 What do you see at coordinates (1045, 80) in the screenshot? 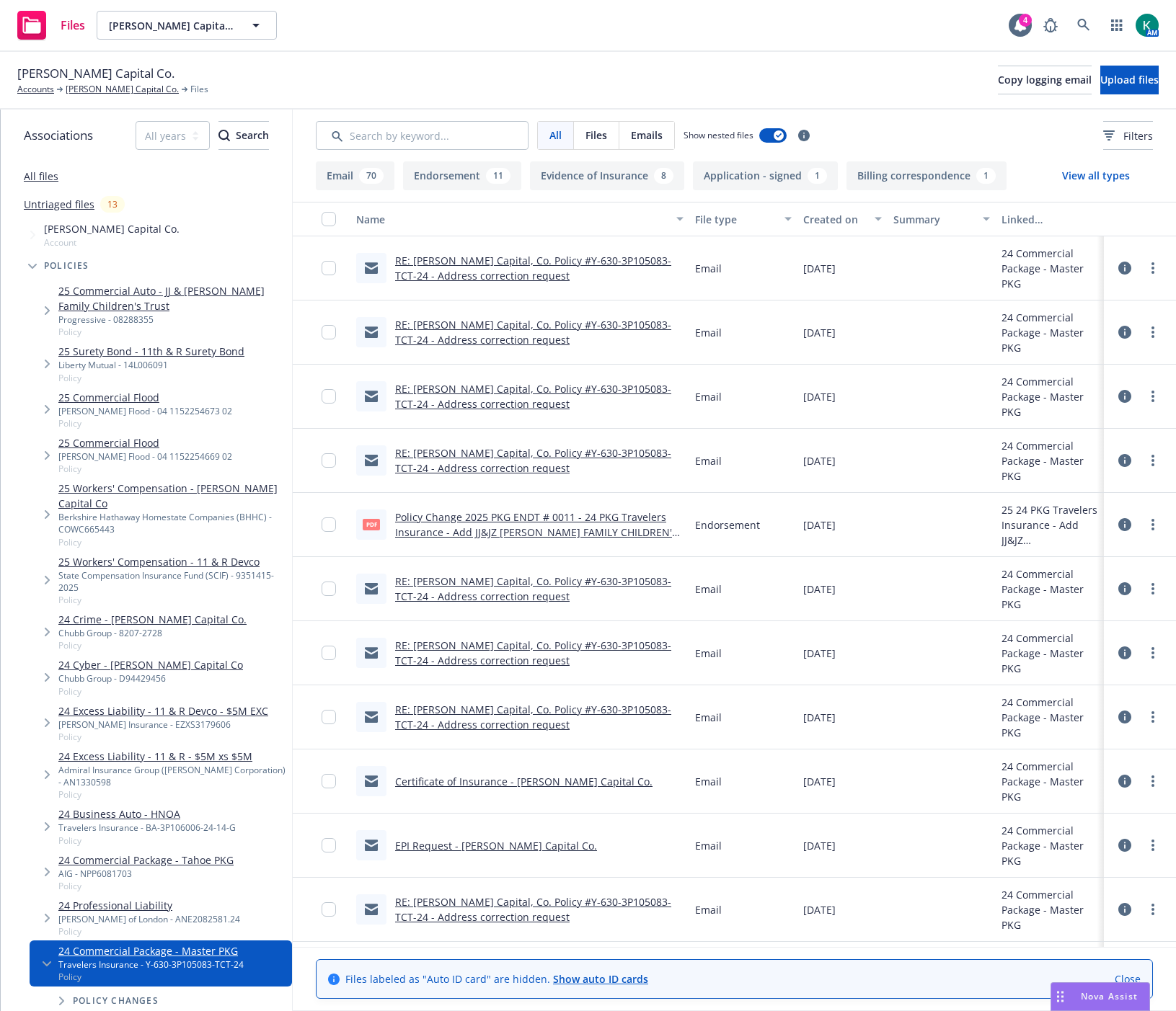
I see `button: Copy logging email` at bounding box center [1045, 80].